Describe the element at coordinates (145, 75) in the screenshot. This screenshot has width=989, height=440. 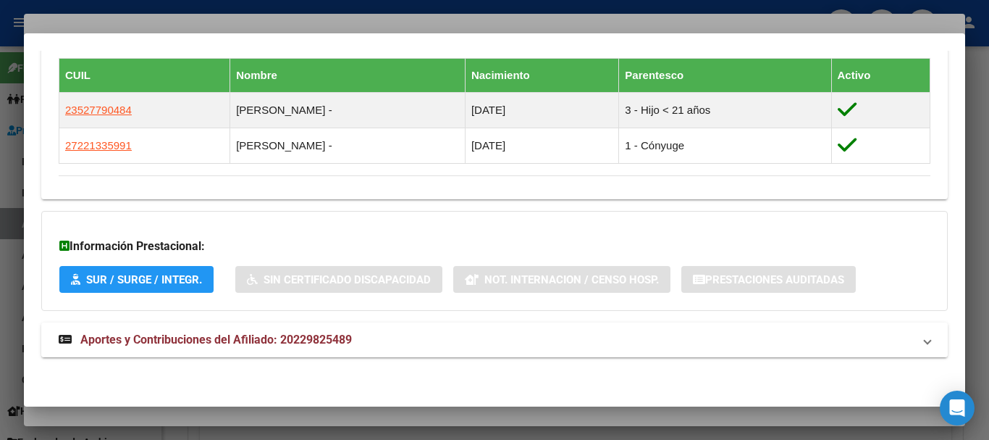
I see `th: CUIL` at that location.